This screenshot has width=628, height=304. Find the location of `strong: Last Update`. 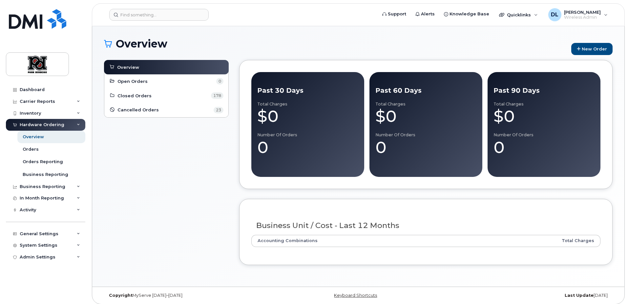

strong: Last Update is located at coordinates (579, 296).